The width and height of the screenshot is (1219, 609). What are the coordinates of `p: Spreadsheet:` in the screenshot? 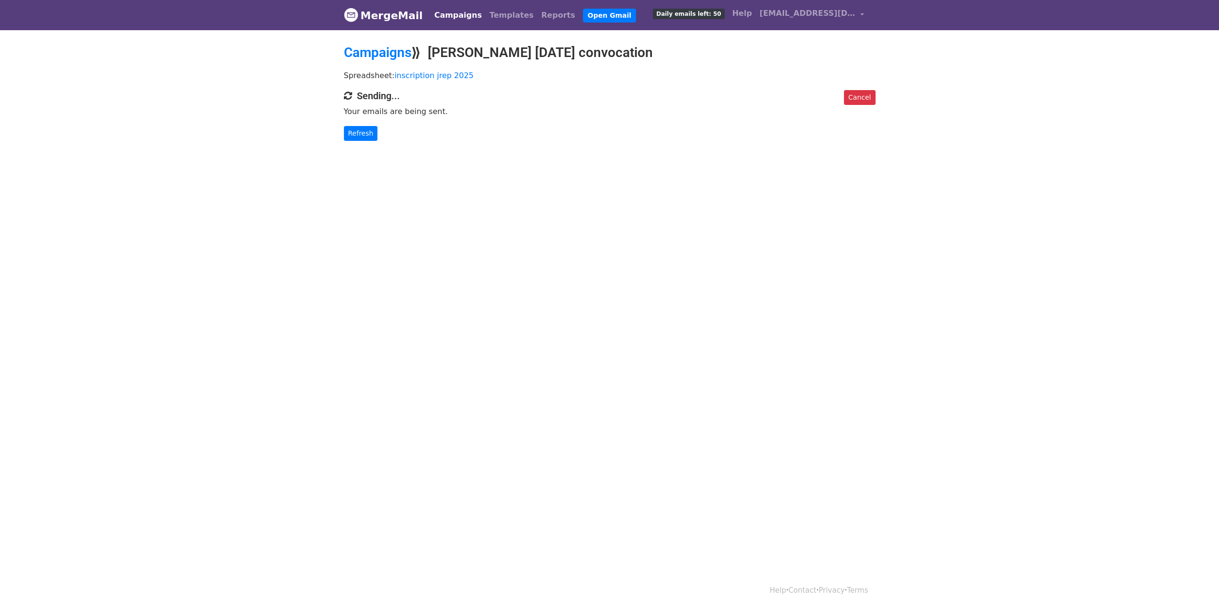 It's located at (610, 75).